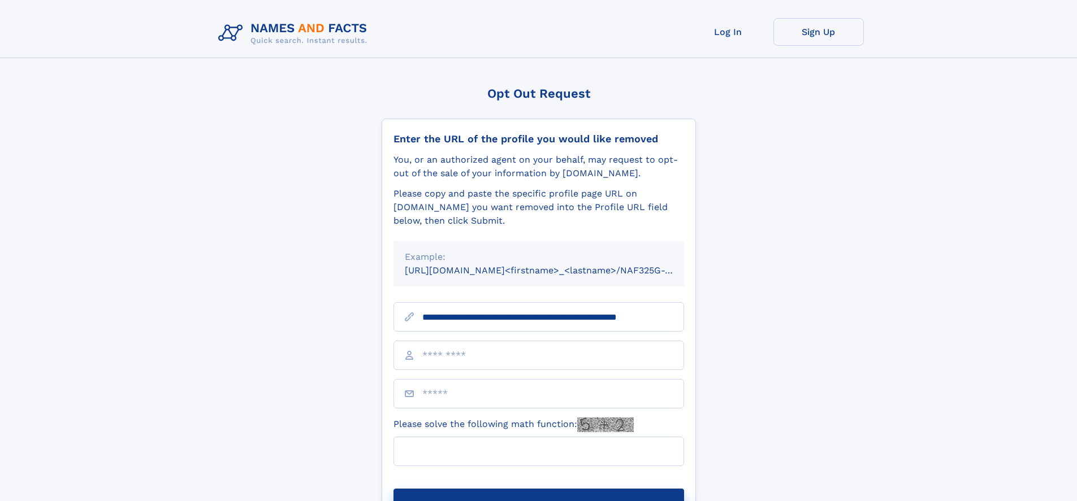  Describe the element at coordinates (818, 32) in the screenshot. I see `a: Sign Up` at that location.